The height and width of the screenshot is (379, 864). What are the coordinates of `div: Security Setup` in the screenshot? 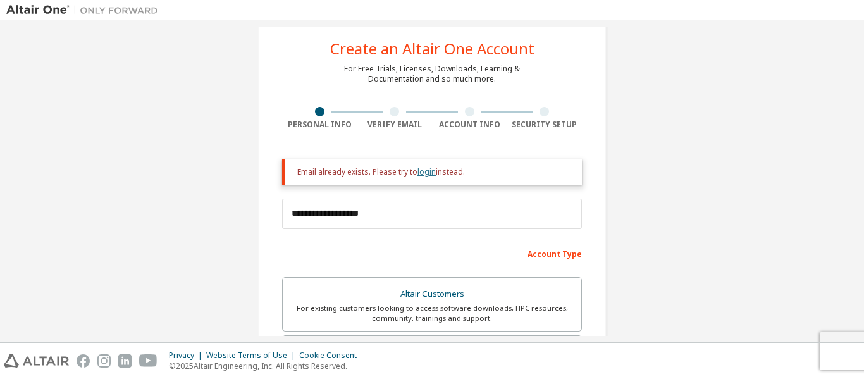 It's located at (545, 125).